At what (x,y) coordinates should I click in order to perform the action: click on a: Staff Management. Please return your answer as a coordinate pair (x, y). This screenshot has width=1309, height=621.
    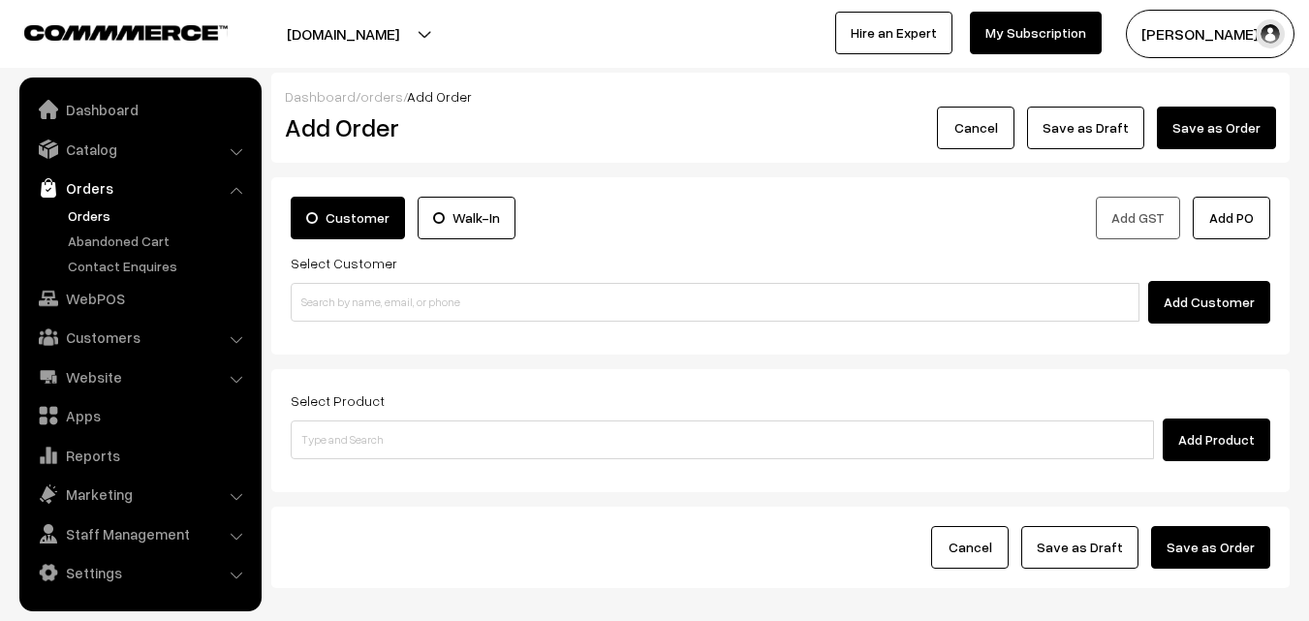
    Looking at the image, I should click on (140, 534).